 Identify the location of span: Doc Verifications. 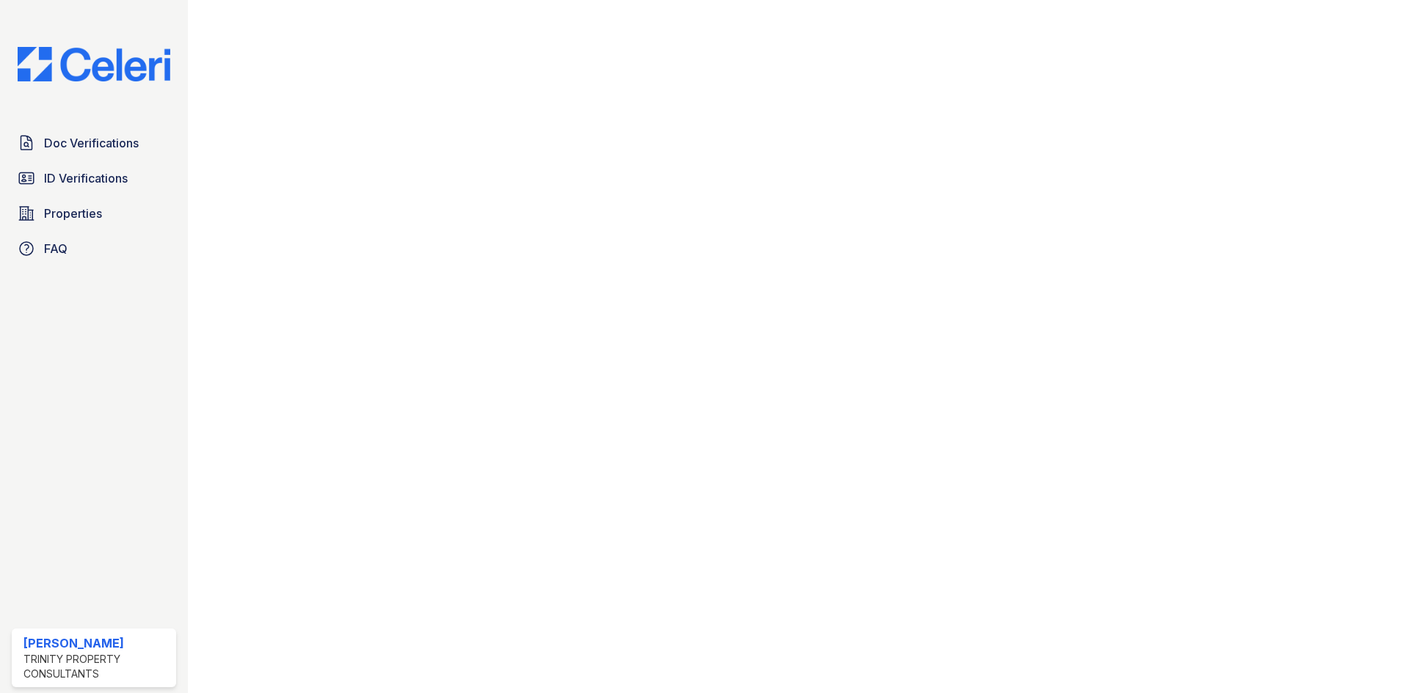
(91, 143).